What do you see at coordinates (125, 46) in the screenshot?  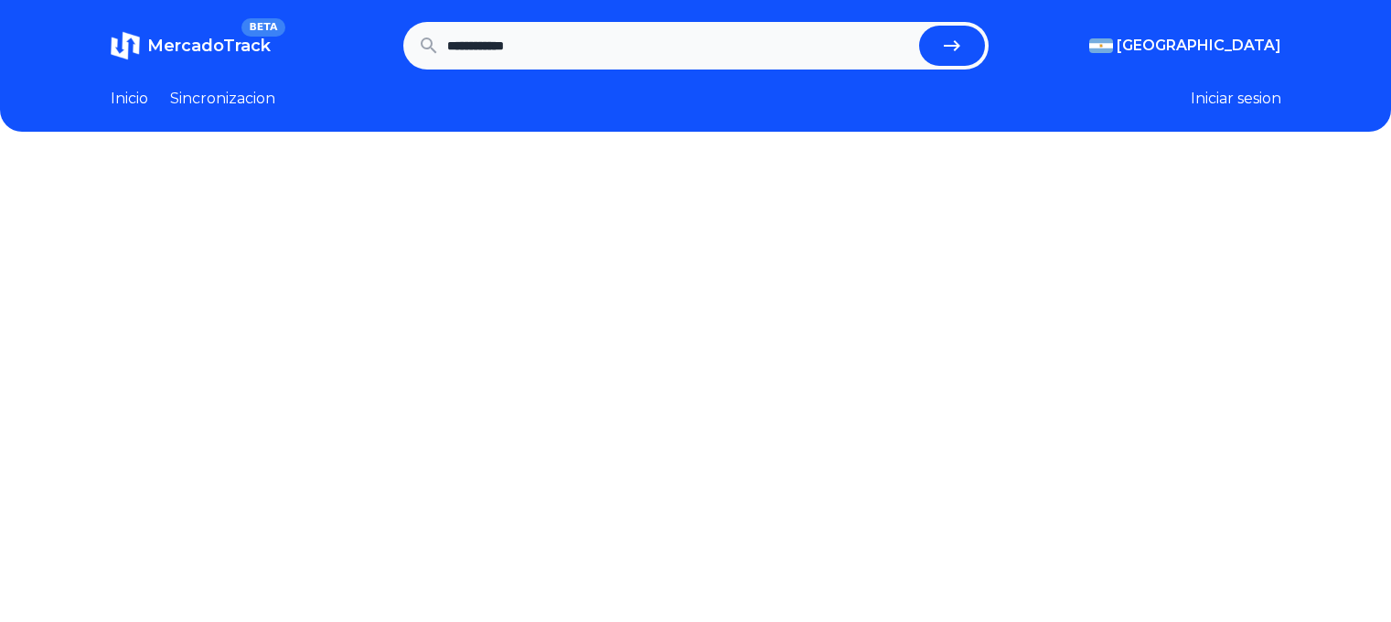 I see `img: MercadoTrack` at bounding box center [125, 46].